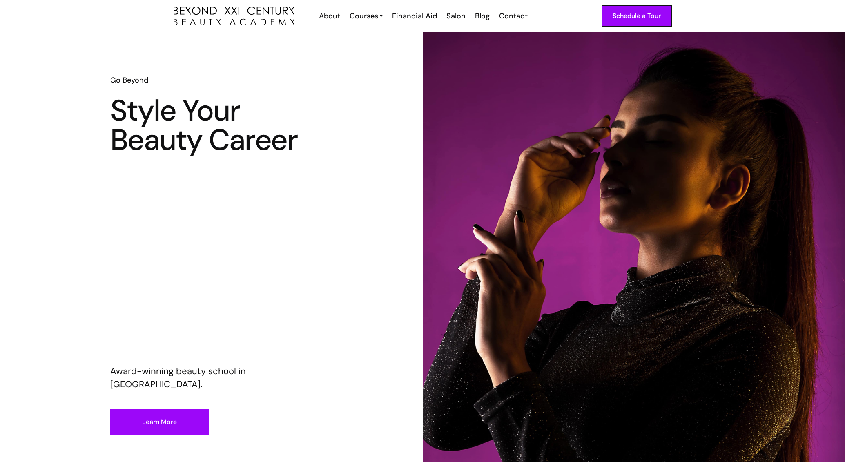 The image size is (845, 462). I want to click on a: Blog, so click(482, 16).